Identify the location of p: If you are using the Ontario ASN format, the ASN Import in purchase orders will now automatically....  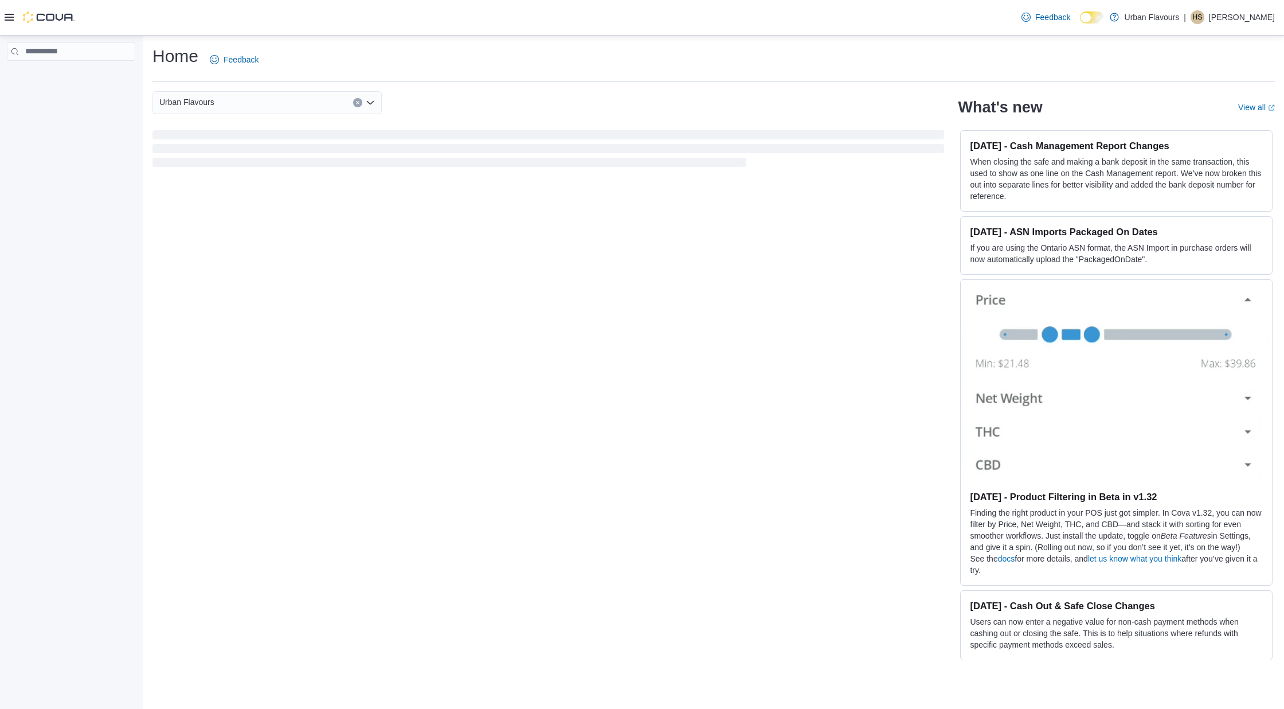
(1116, 253).